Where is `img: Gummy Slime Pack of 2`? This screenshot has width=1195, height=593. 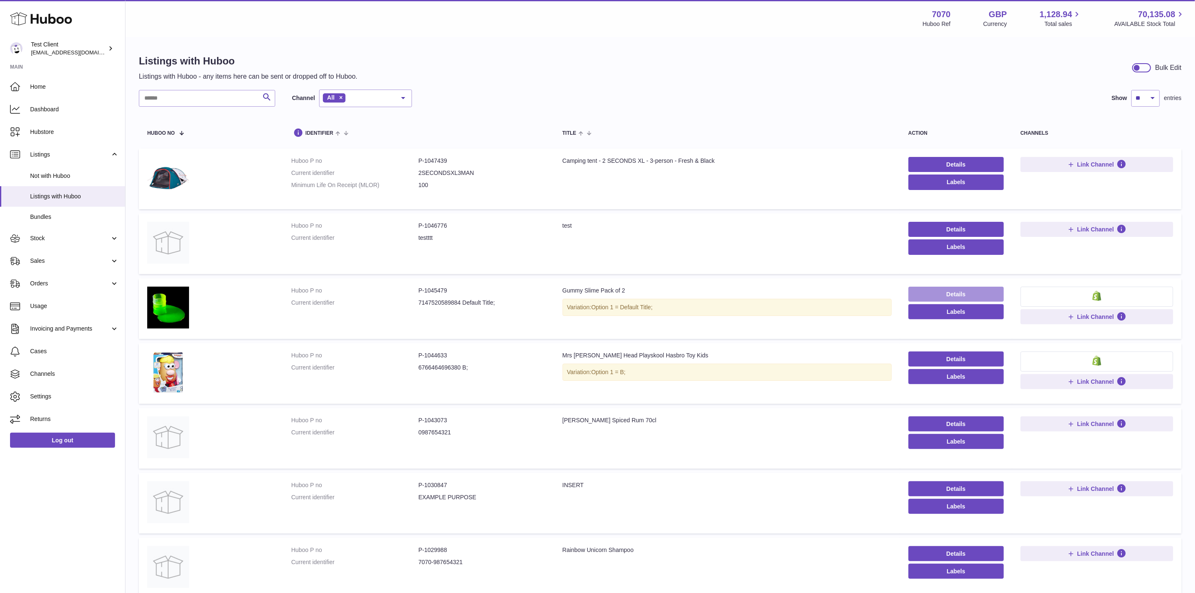 img: Gummy Slime Pack of 2 is located at coordinates (168, 307).